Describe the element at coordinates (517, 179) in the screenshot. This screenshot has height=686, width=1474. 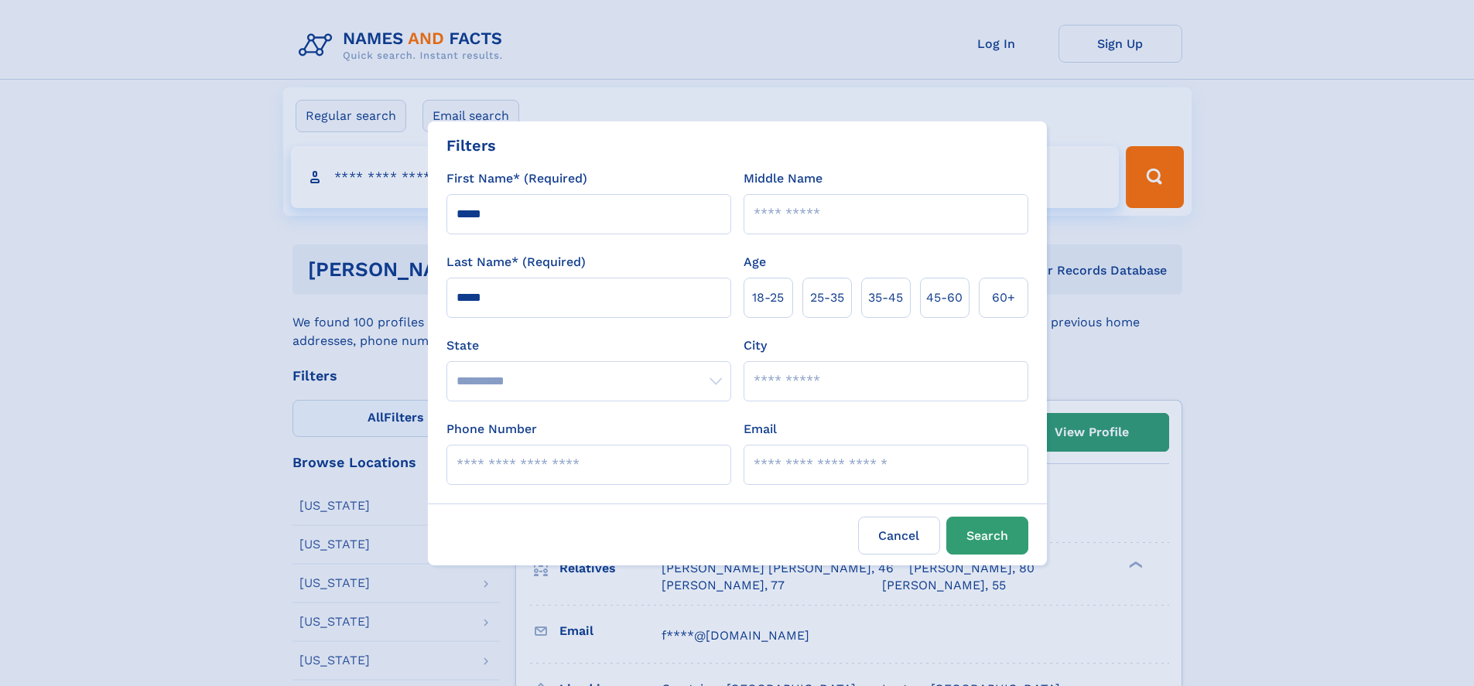
I see `label: First Name* (Required)` at that location.